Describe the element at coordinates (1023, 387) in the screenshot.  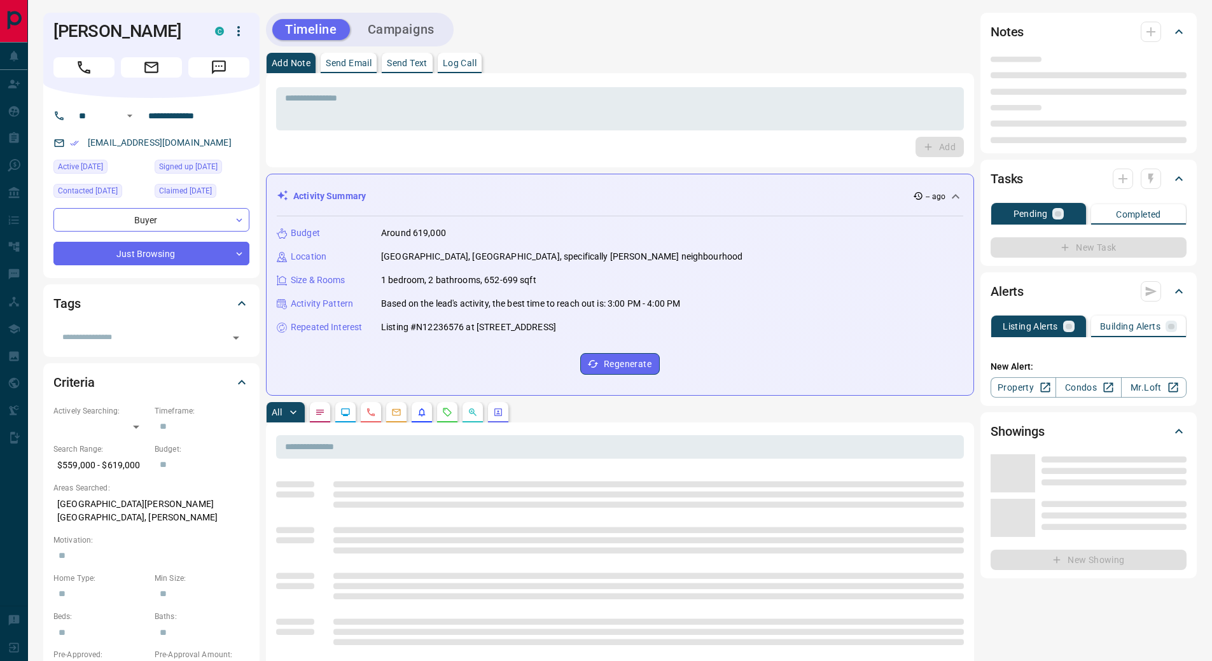
I see `a: Property` at that location.